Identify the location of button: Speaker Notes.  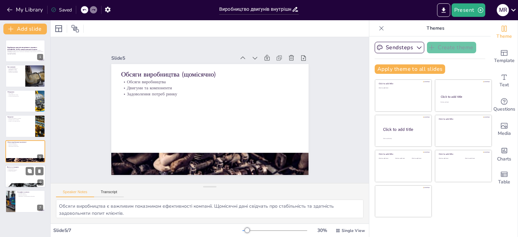
(75, 194).